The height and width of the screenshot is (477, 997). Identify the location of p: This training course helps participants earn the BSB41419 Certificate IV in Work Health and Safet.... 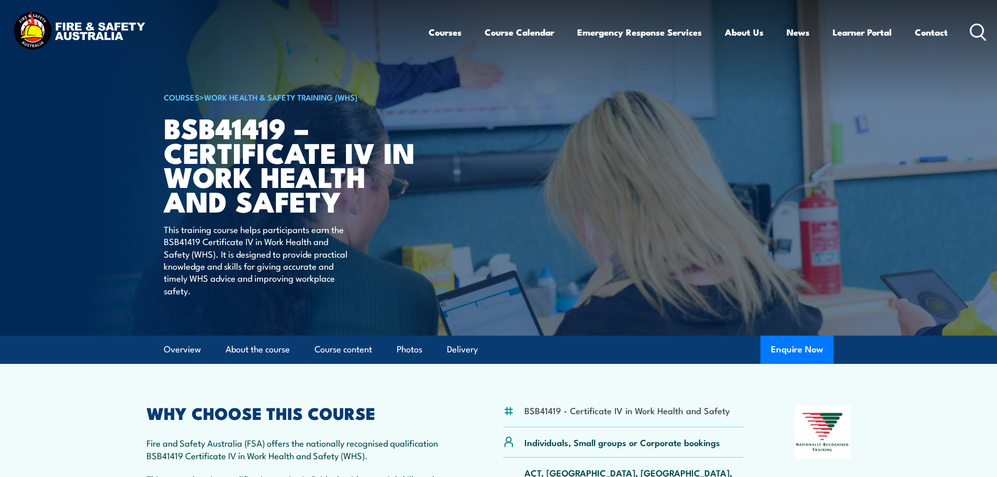
(259, 260).